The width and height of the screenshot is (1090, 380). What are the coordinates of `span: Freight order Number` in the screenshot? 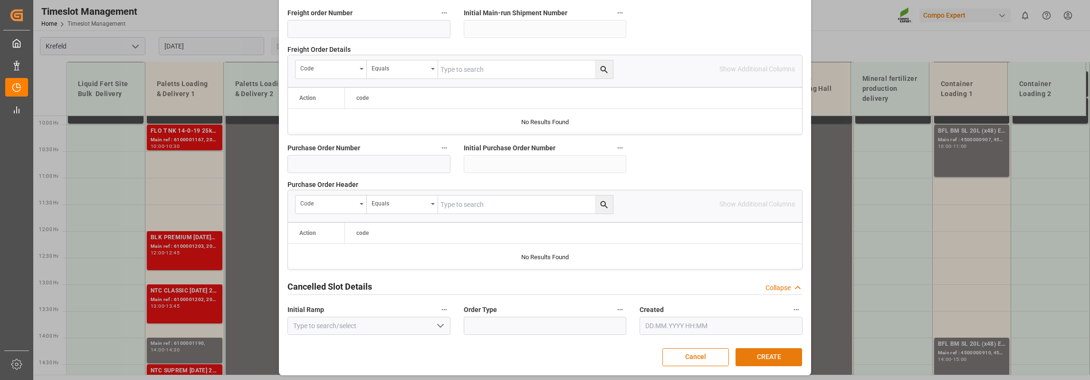 It's located at (320, 13).